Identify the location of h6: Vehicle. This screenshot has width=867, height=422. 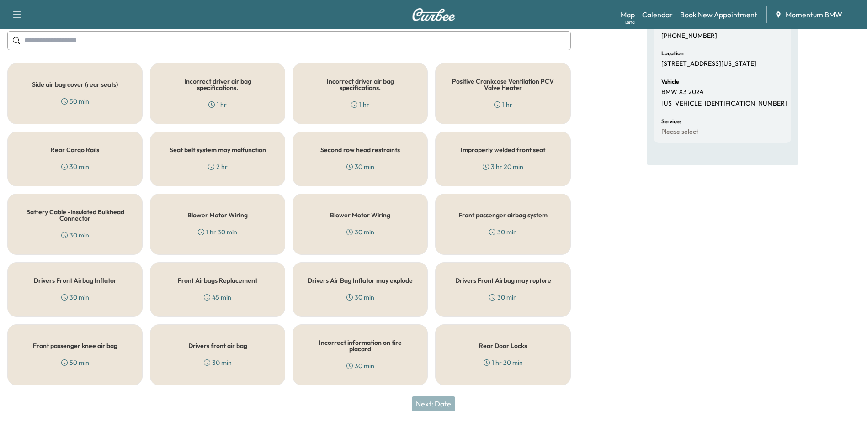
(670, 82).